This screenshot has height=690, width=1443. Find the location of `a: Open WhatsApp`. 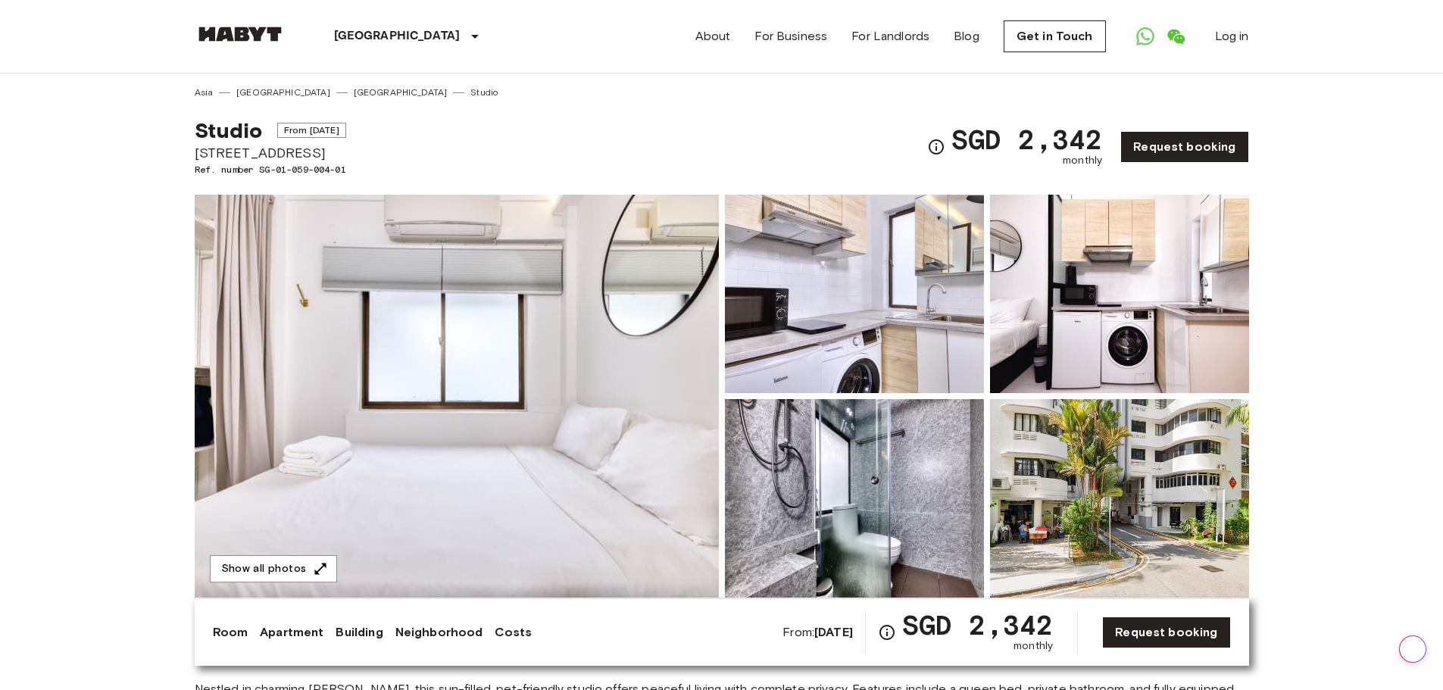

a: Open WhatsApp is located at coordinates (1145, 36).